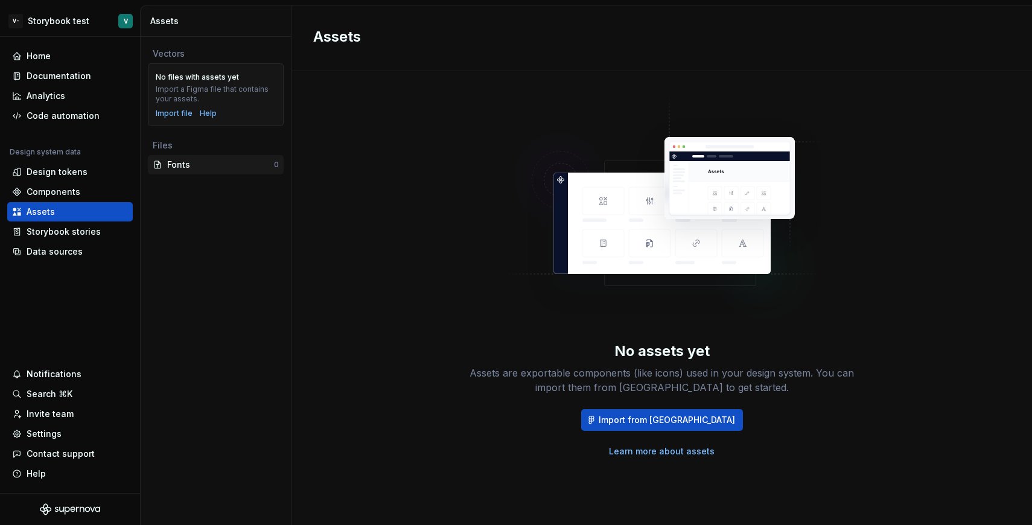 Image resolution: width=1032 pixels, height=525 pixels. I want to click on div: Search ⌘K, so click(49, 394).